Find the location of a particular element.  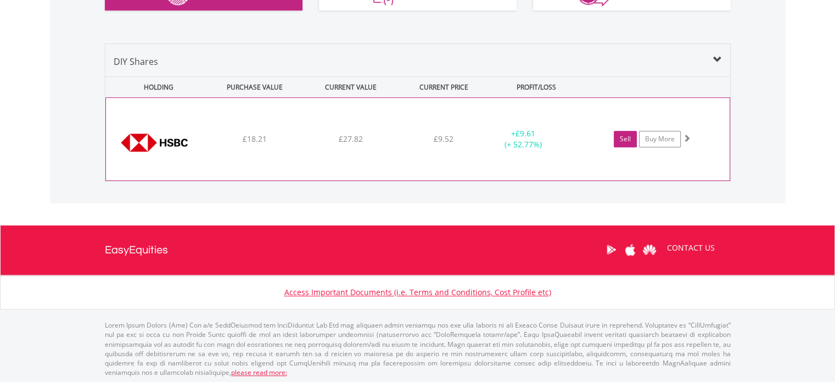

span: £27.82 is located at coordinates (351, 138).